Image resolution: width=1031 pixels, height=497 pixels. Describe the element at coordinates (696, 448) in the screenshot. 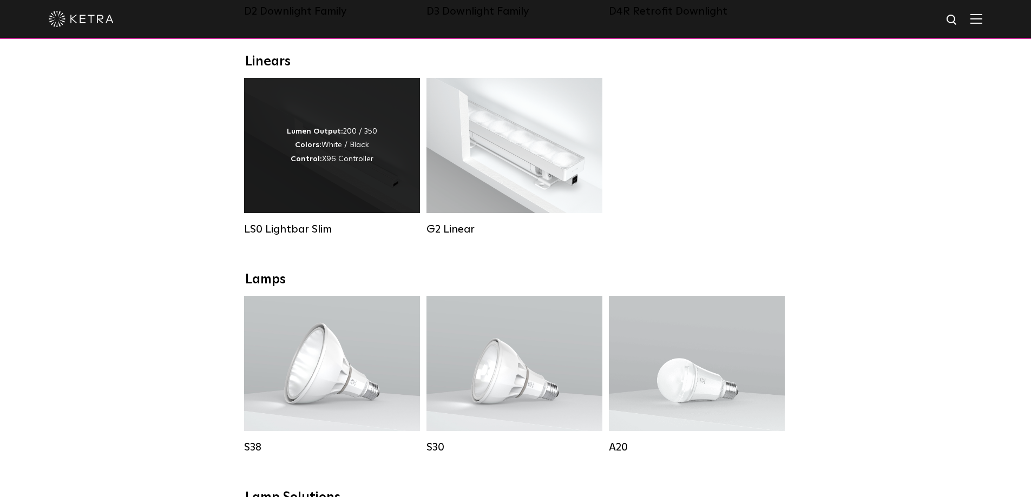

I see `div: A20` at that location.